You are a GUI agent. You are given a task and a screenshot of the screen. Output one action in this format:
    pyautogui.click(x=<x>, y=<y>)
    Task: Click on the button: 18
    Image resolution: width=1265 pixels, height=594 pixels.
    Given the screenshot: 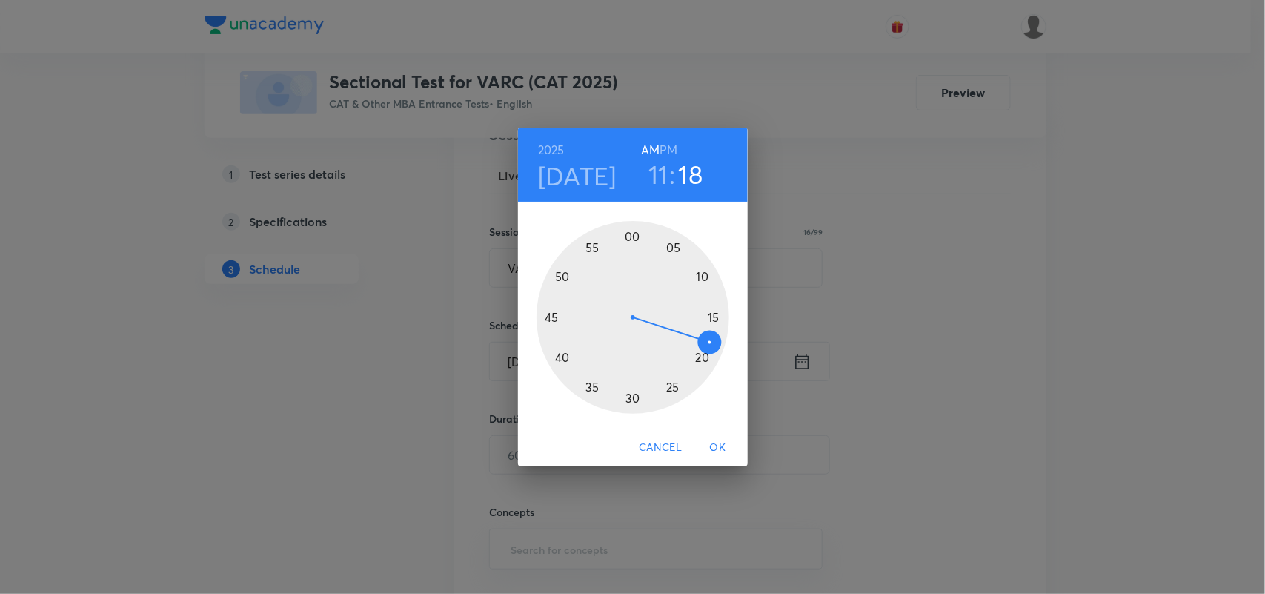 What is the action you would take?
    pyautogui.click(x=691, y=174)
    